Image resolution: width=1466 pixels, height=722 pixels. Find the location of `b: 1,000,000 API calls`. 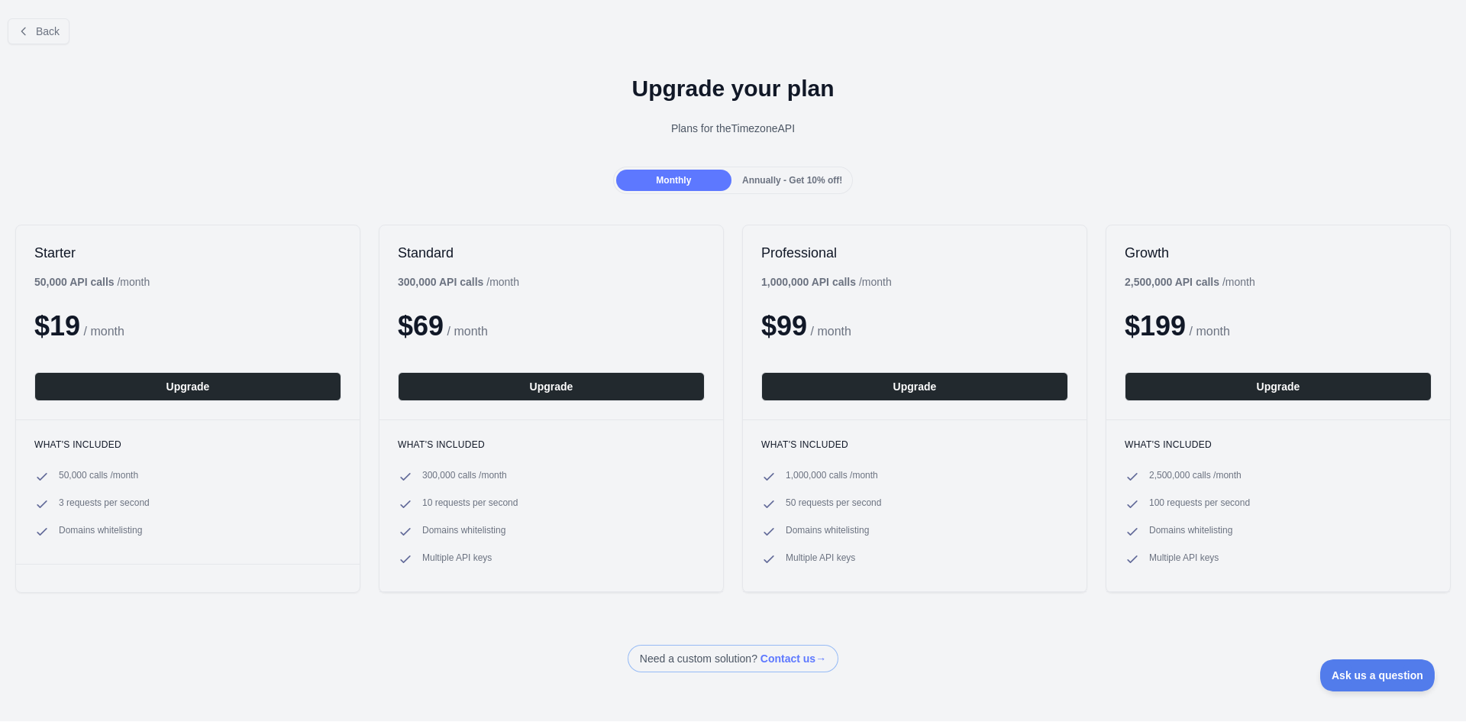

b: 1,000,000 API calls is located at coordinates (809, 282).